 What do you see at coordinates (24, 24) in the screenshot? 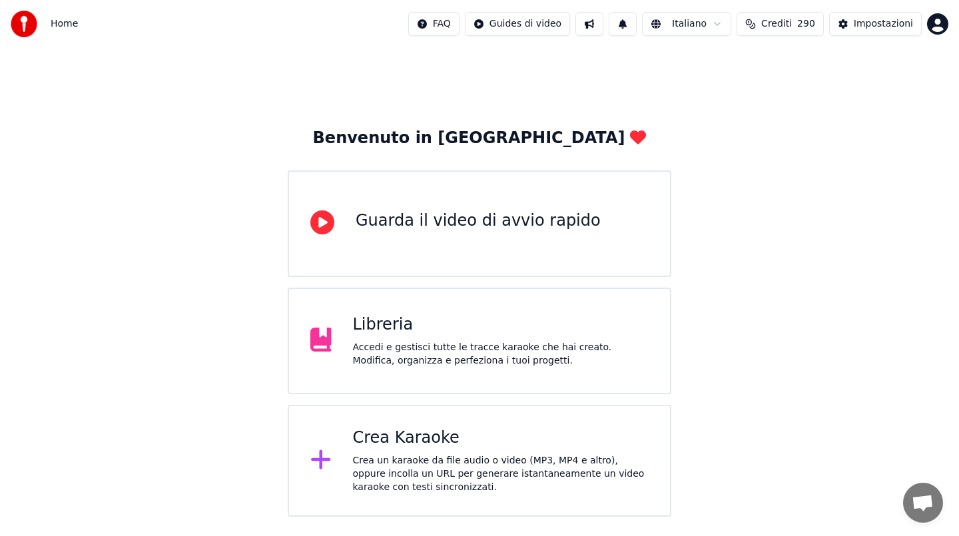
I see `img: youka` at bounding box center [24, 24].